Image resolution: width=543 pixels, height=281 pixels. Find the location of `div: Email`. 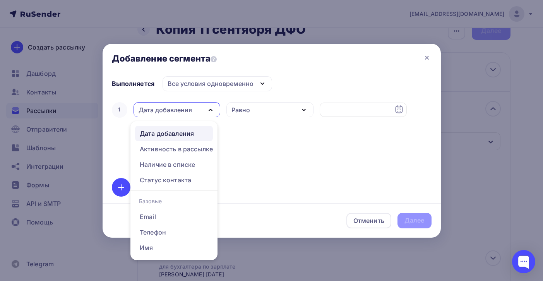

div: Email is located at coordinates (148, 217).